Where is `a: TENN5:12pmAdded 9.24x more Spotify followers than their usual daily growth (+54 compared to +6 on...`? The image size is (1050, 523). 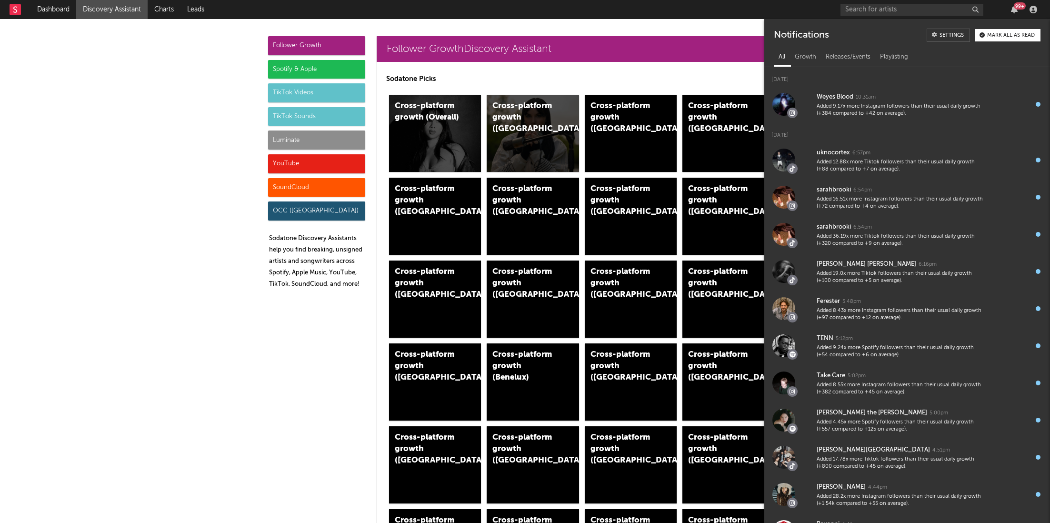 a: TENN5:12pmAdded 9.24x more Spotify followers than their usual daily growth (+54 compared to +6 on... is located at coordinates (907, 346).